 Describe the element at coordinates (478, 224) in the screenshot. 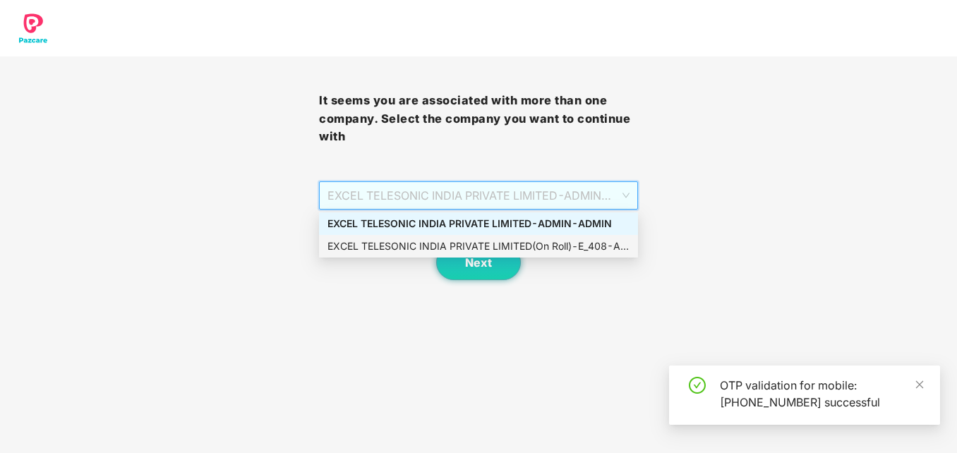

I see `div: EXCEL TELESONIC INDIA PRIVATE LIMITED - ADMIN - ADMIN` at that location.